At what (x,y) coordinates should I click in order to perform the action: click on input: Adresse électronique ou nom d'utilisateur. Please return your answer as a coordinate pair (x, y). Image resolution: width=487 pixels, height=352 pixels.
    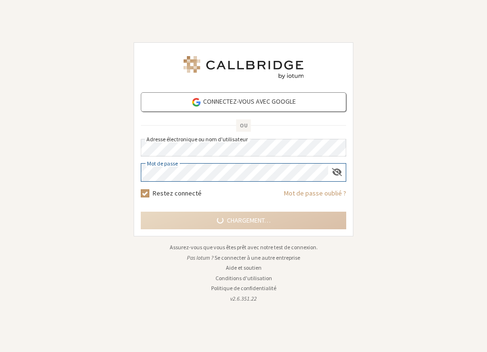
    Looking at the image, I should click on (244, 148).